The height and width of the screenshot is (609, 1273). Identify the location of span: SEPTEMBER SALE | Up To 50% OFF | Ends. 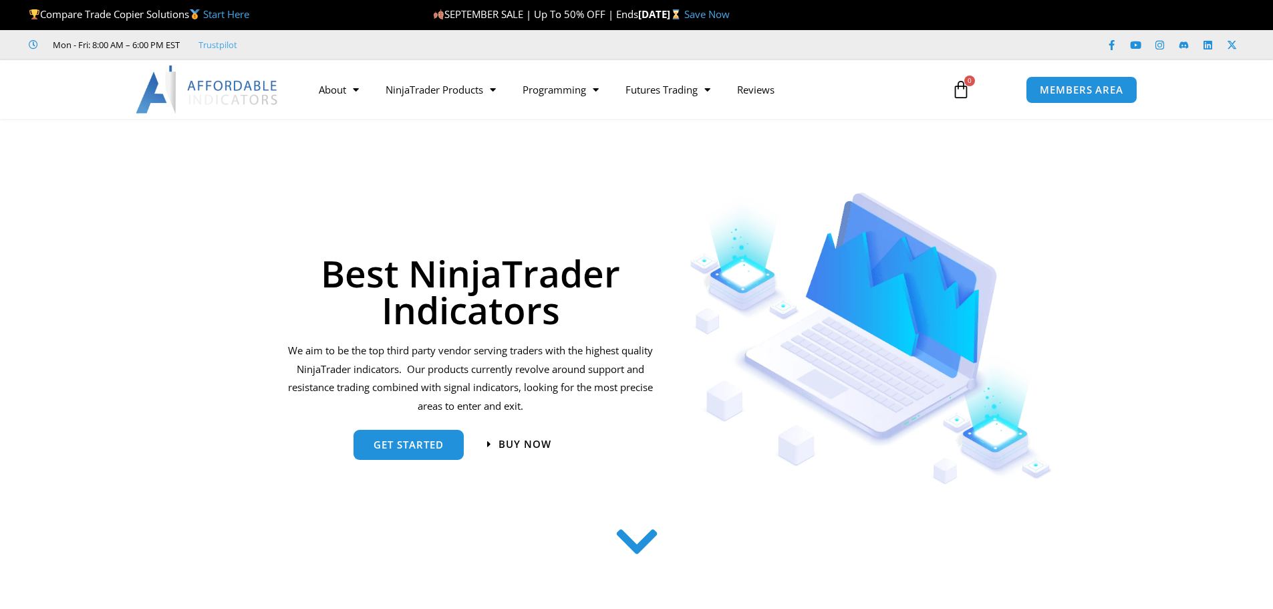
(535, 14).